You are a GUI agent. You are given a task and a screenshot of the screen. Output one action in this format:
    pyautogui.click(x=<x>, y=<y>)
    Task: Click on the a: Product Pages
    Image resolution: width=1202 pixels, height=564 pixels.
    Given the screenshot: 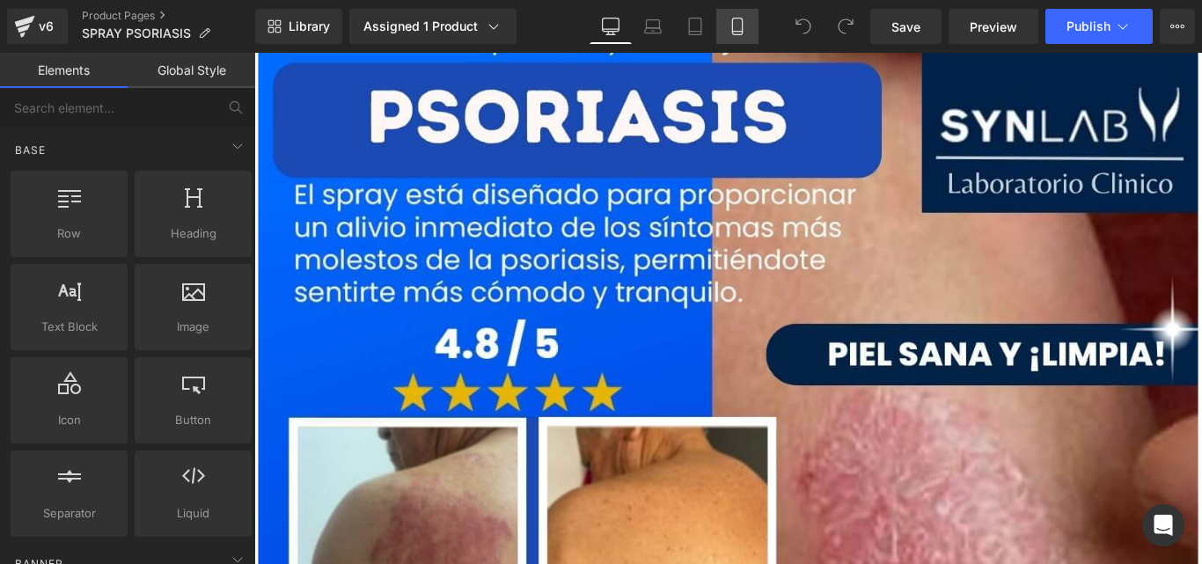 What is the action you would take?
    pyautogui.click(x=168, y=16)
    